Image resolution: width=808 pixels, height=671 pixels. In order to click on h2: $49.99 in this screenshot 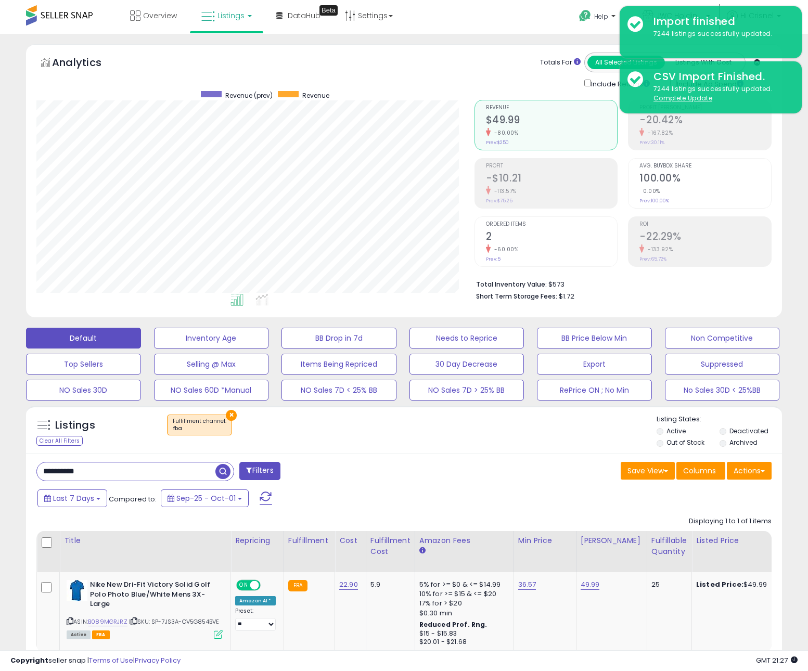, I will do `click(552, 121)`.